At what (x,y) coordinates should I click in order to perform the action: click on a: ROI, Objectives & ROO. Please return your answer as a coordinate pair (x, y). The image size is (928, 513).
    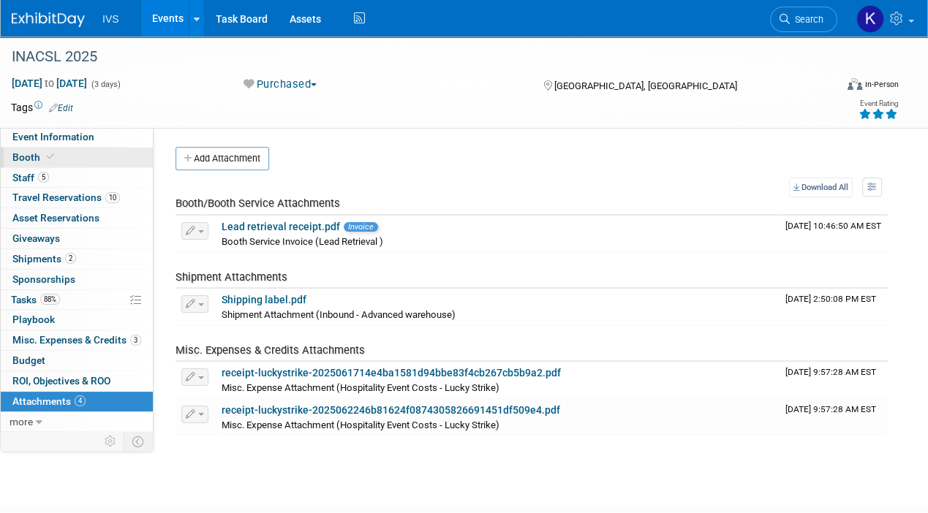
    Looking at the image, I should click on (77, 381).